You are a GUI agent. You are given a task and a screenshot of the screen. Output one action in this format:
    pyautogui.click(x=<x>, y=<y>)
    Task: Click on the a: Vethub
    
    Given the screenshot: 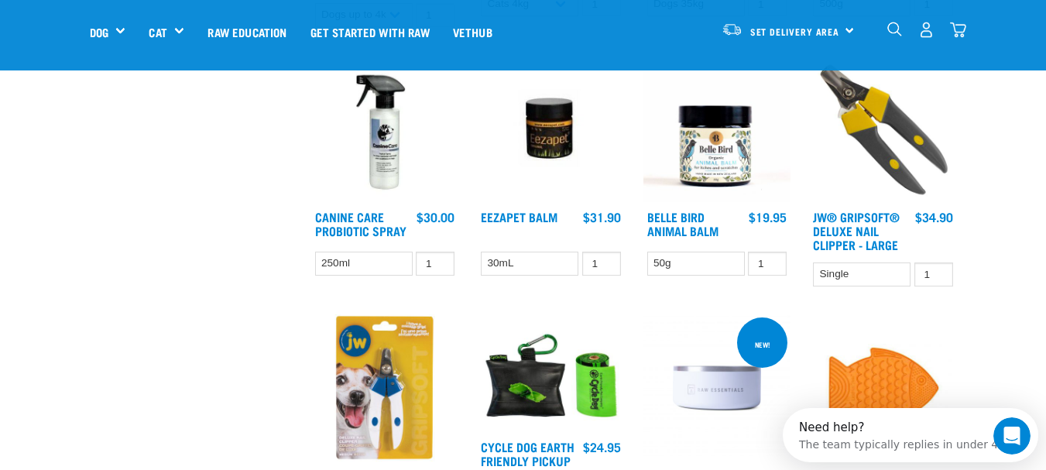 What is the action you would take?
    pyautogui.click(x=472, y=32)
    